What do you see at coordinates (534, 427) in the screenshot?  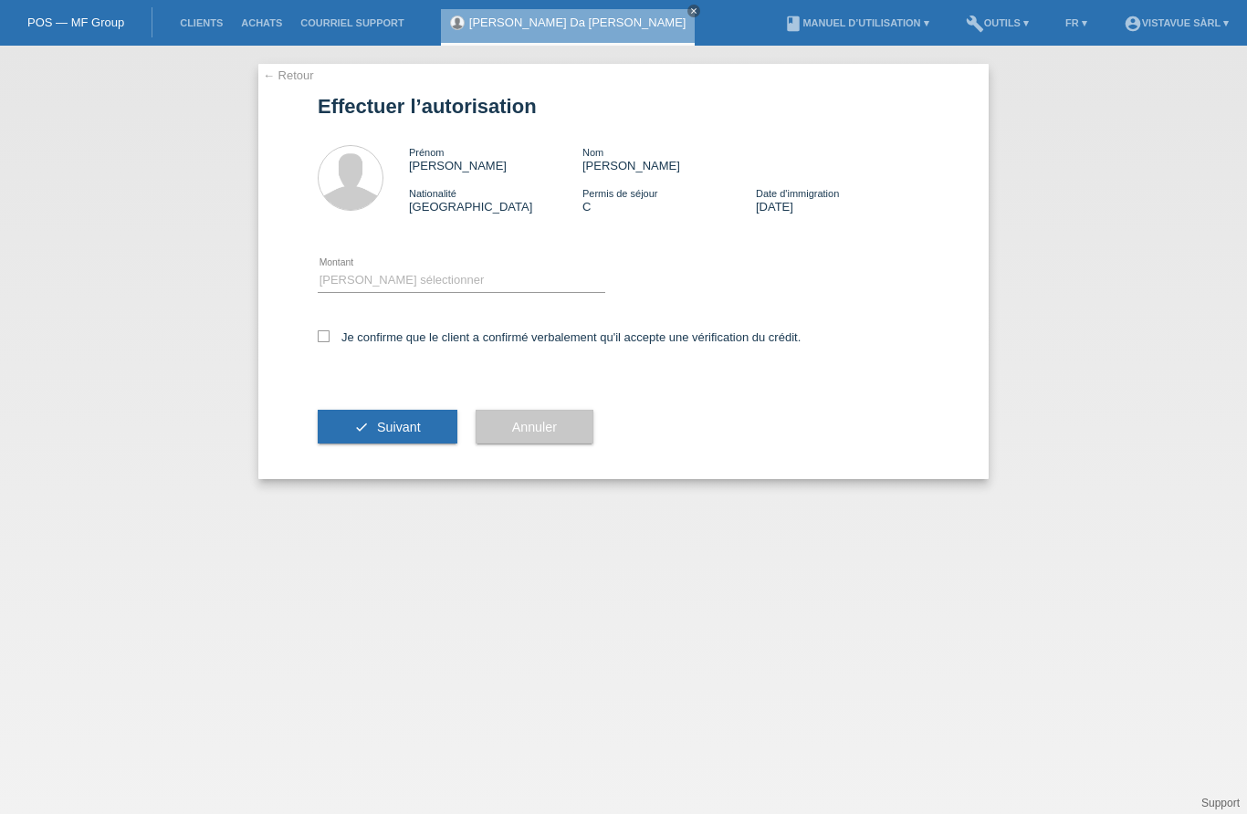 I see `span: Annuler` at bounding box center [534, 427].